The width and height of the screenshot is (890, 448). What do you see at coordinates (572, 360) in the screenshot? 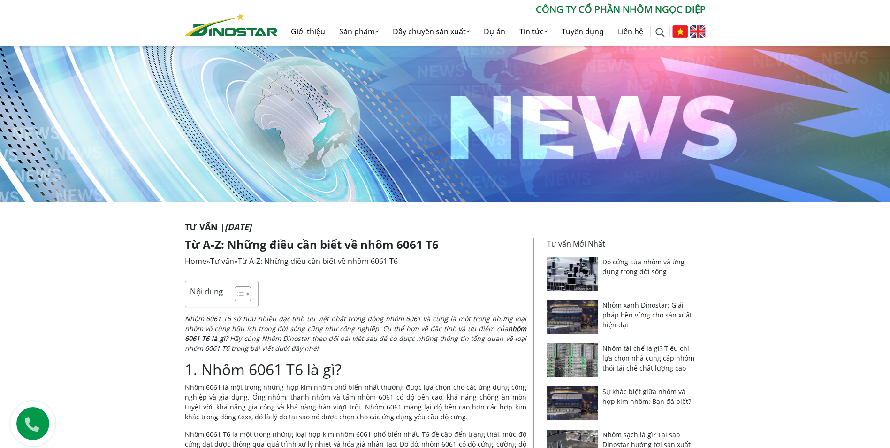
I see `img: Nhôm tái chế là gì? Tiêu chí lựa chọn nhà cung cấp nhôm thỏi tái chế chất lượng cao` at bounding box center [572, 360].